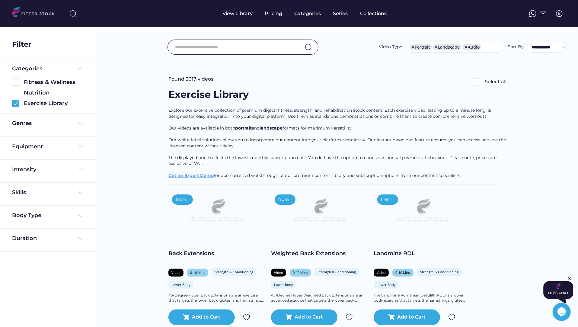 The width and height of the screenshot is (578, 327). What do you see at coordinates (330, 113) in the screenshot?
I see `span: Explore our extensive collection of premium digital fitness, strength, and rehabilitation stock c...` at bounding box center [330, 113].